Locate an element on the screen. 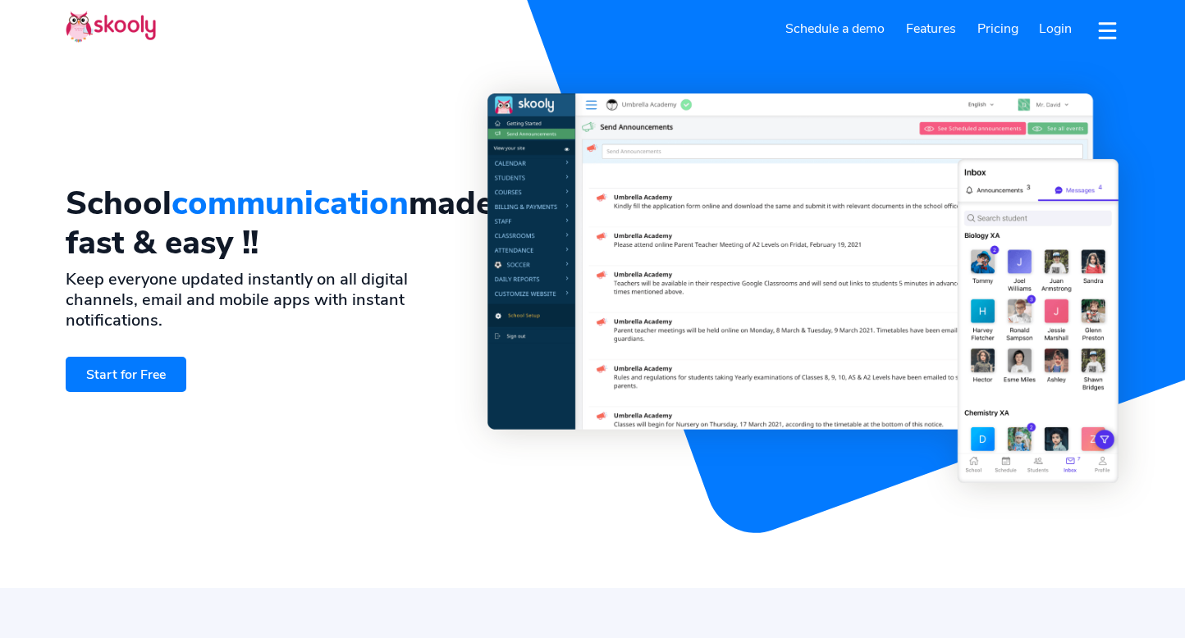 The image size is (1185, 638). button: dropdown menu is located at coordinates (1107, 30).